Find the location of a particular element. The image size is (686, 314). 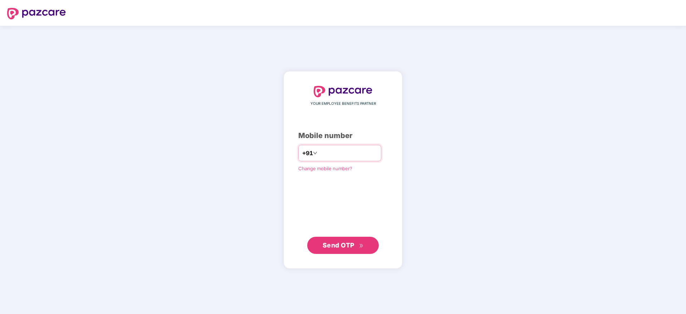

span: YOUR EMPLOYEE BENEFITS PARTNER is located at coordinates (343, 104).